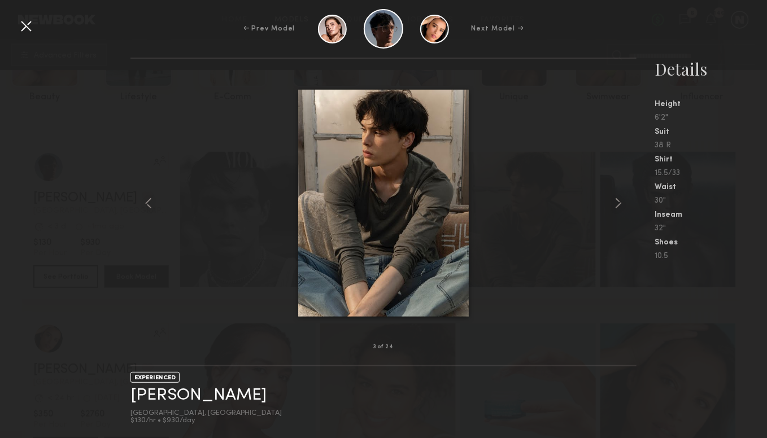 The image size is (767, 438). What do you see at coordinates (710, 146) in the screenshot?
I see `div: 38 R` at bounding box center [710, 146].